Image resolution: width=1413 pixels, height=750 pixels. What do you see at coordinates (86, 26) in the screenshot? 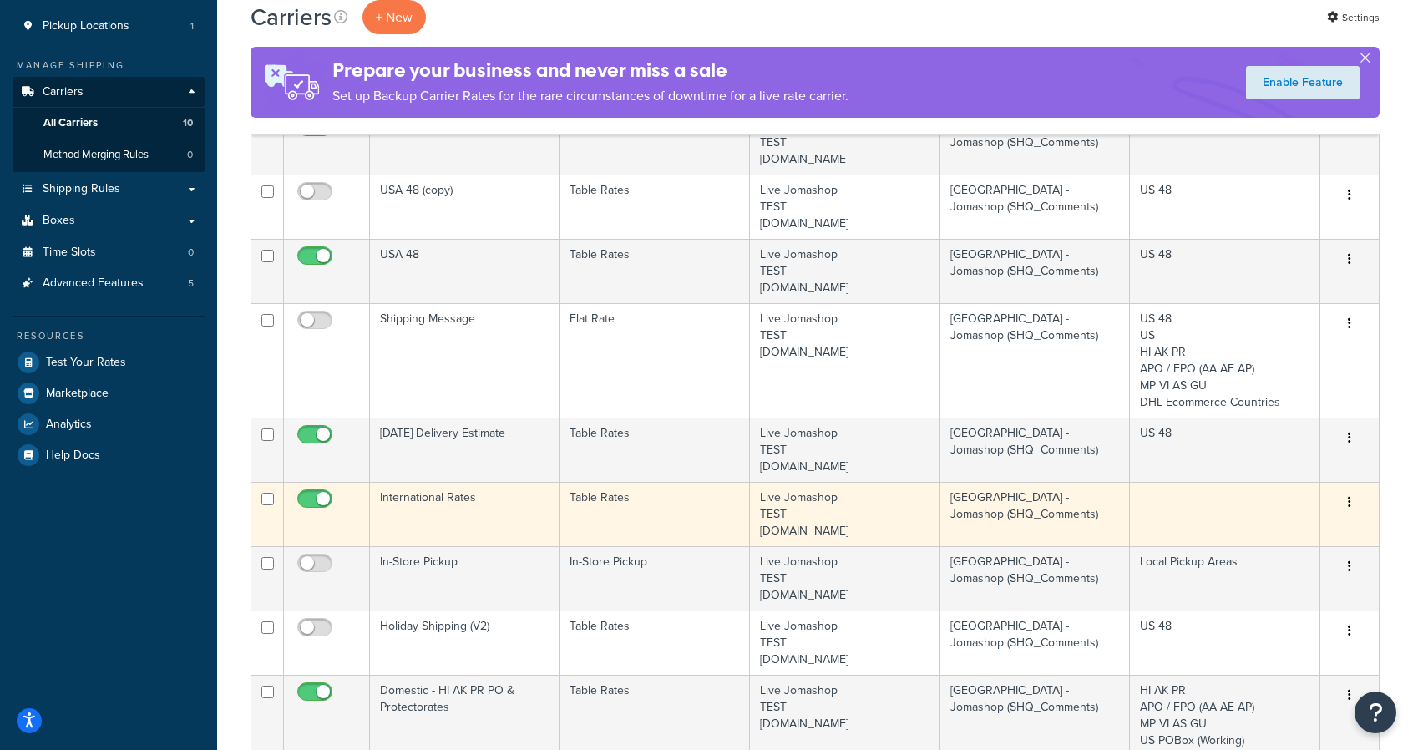
I see `span: Pickup Locations` at bounding box center [86, 26].